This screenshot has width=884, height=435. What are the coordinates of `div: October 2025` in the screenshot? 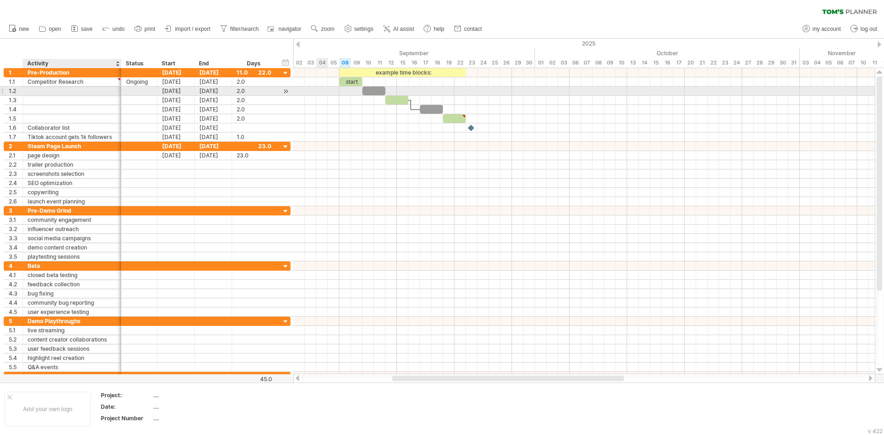 It's located at (667, 53).